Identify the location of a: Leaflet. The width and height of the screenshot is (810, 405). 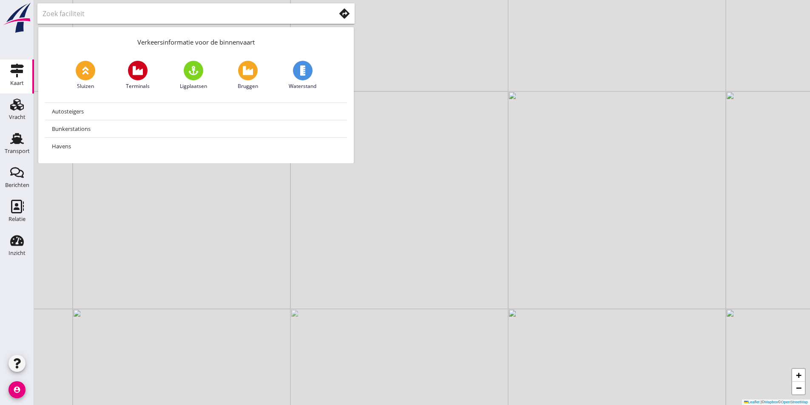
(751, 402).